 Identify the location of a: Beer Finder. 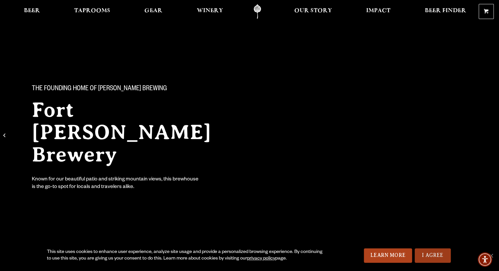
(445, 11).